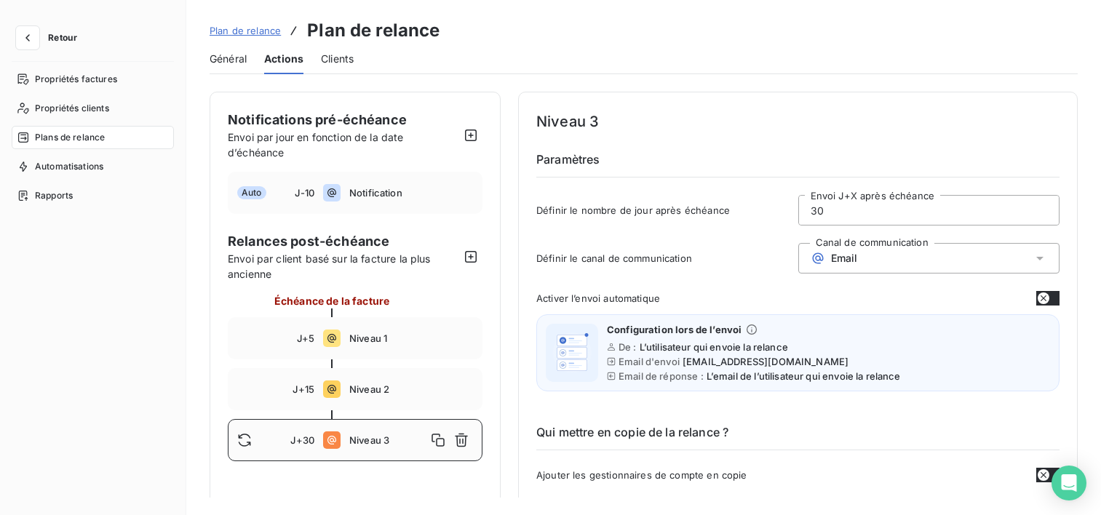 The width and height of the screenshot is (1101, 515). I want to click on span: Retour, so click(63, 38).